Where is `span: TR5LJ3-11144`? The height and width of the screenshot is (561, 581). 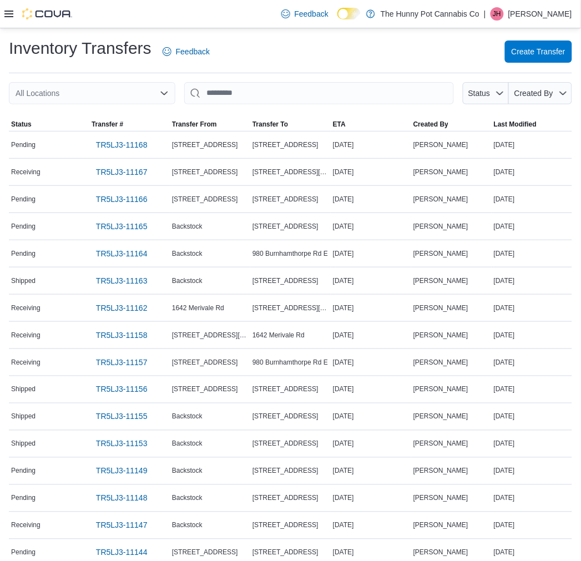
span: TR5LJ3-11144 is located at coordinates (122, 553).